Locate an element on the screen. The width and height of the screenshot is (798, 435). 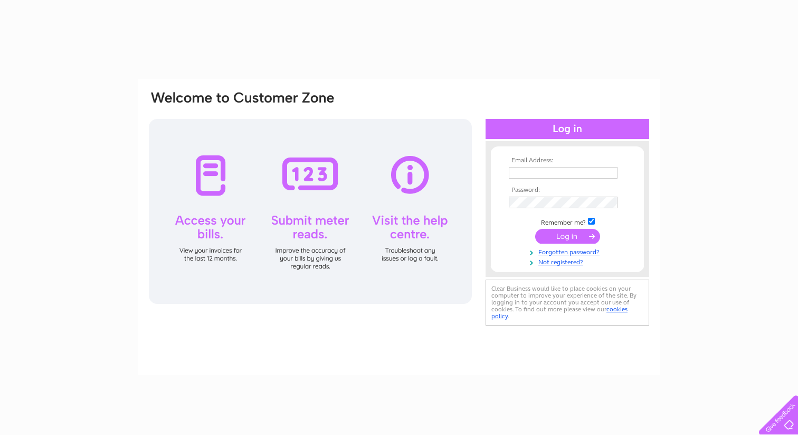
th: Email Address: is located at coordinates (568, 161).